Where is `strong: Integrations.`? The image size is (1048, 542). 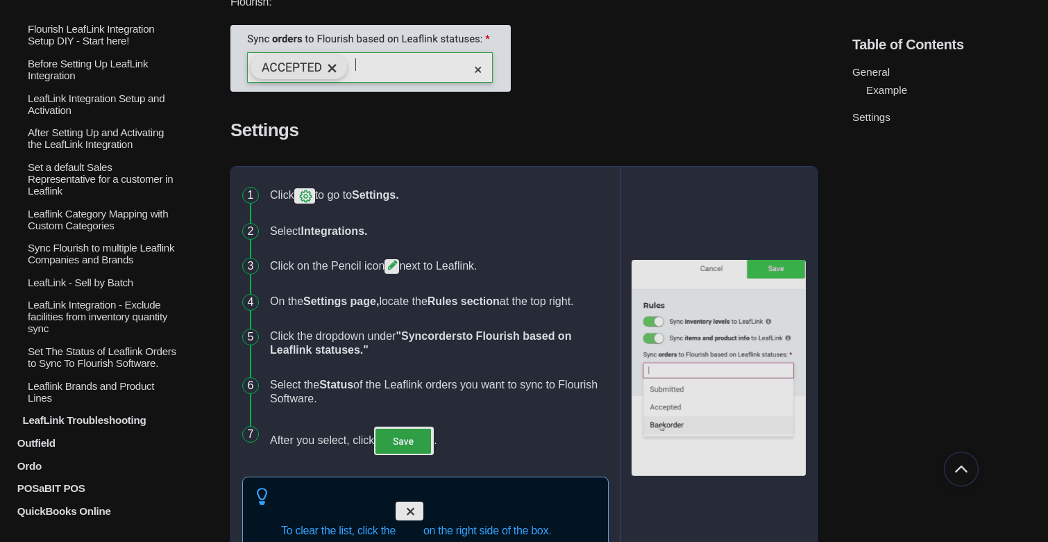
strong: Integrations. is located at coordinates (334, 231).